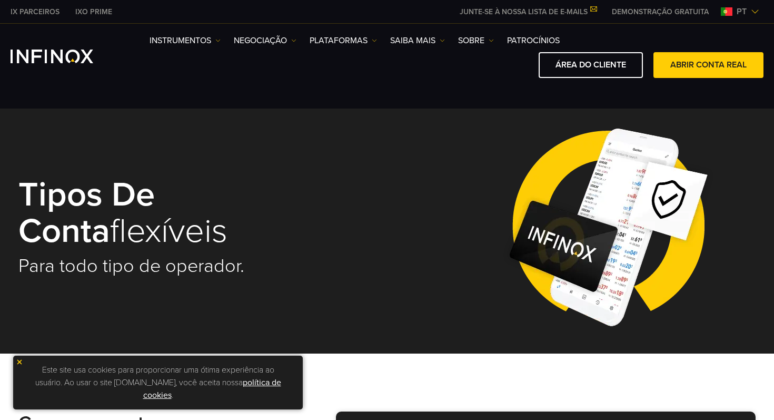 The image size is (774, 420). What do you see at coordinates (742, 12) in the screenshot?
I see `span: pt` at bounding box center [742, 12].